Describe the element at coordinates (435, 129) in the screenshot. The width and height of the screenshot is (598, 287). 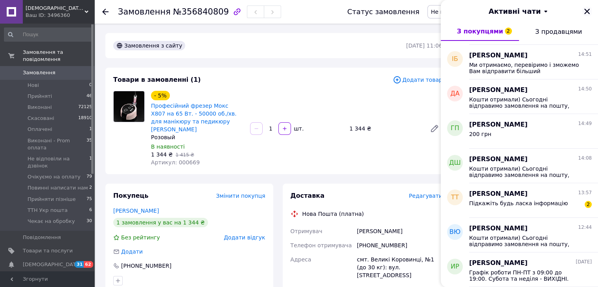
I see `a: Редагувати` at that location.